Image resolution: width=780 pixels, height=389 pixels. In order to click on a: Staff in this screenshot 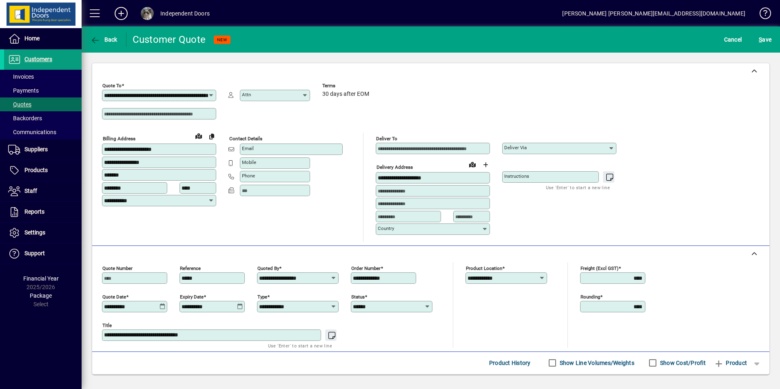, I will do `click(43, 191)`.